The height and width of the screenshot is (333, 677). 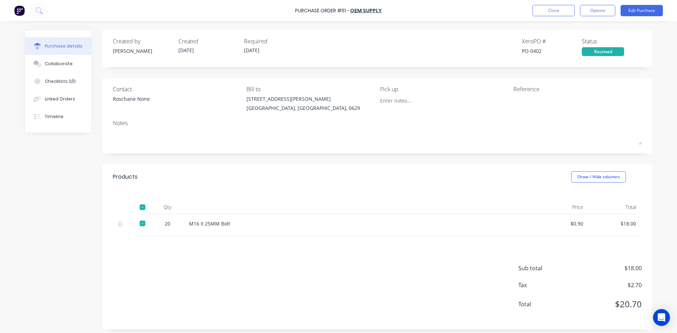 What do you see at coordinates (58, 64) in the screenshot?
I see `button: Collaborate` at bounding box center [58, 64].